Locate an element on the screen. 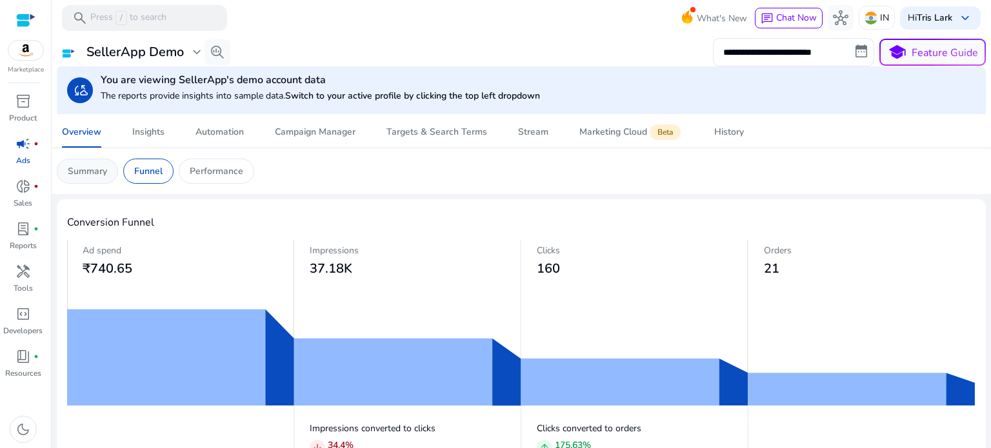 Image resolution: width=991 pixels, height=448 pixels. span: cloud_sync is located at coordinates (80, 90).